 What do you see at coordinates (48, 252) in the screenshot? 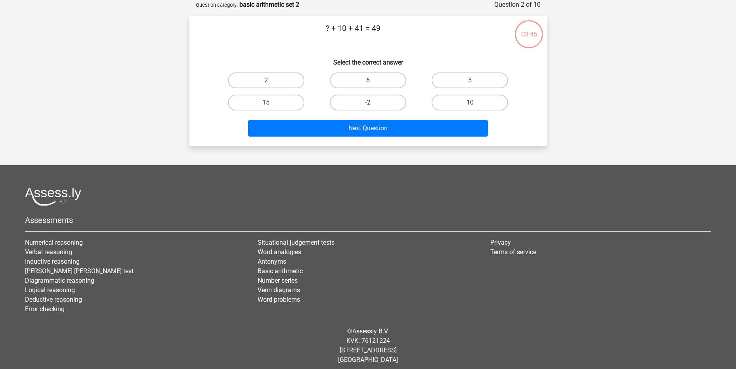
I see `a: Verbal reasoning` at bounding box center [48, 252].